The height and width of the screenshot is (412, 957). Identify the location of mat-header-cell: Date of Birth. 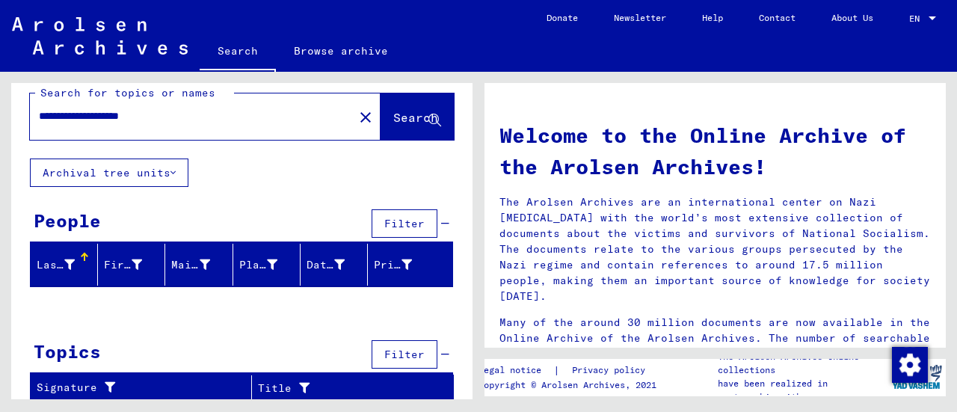
(334, 265).